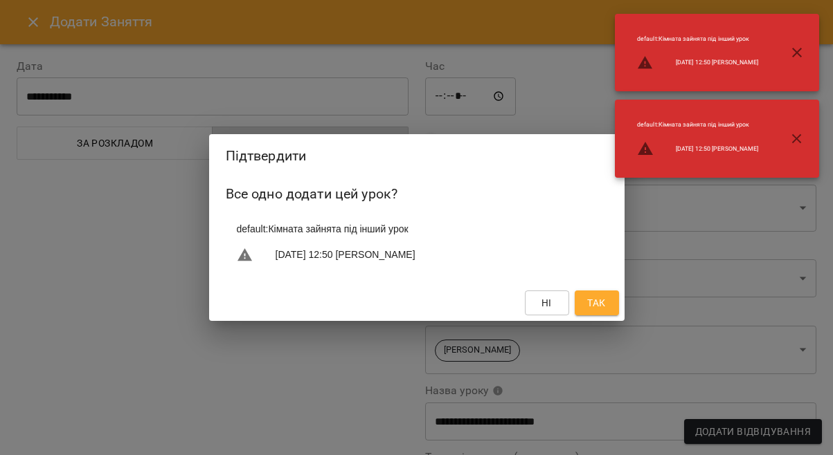 The width and height of the screenshot is (833, 455). Describe the element at coordinates (547, 303) in the screenshot. I see `button: Ні` at that location.